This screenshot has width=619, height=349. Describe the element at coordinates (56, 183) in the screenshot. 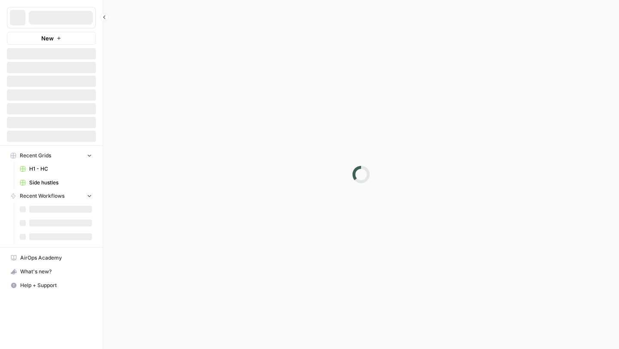

I see `a: Side hustles` at that location.